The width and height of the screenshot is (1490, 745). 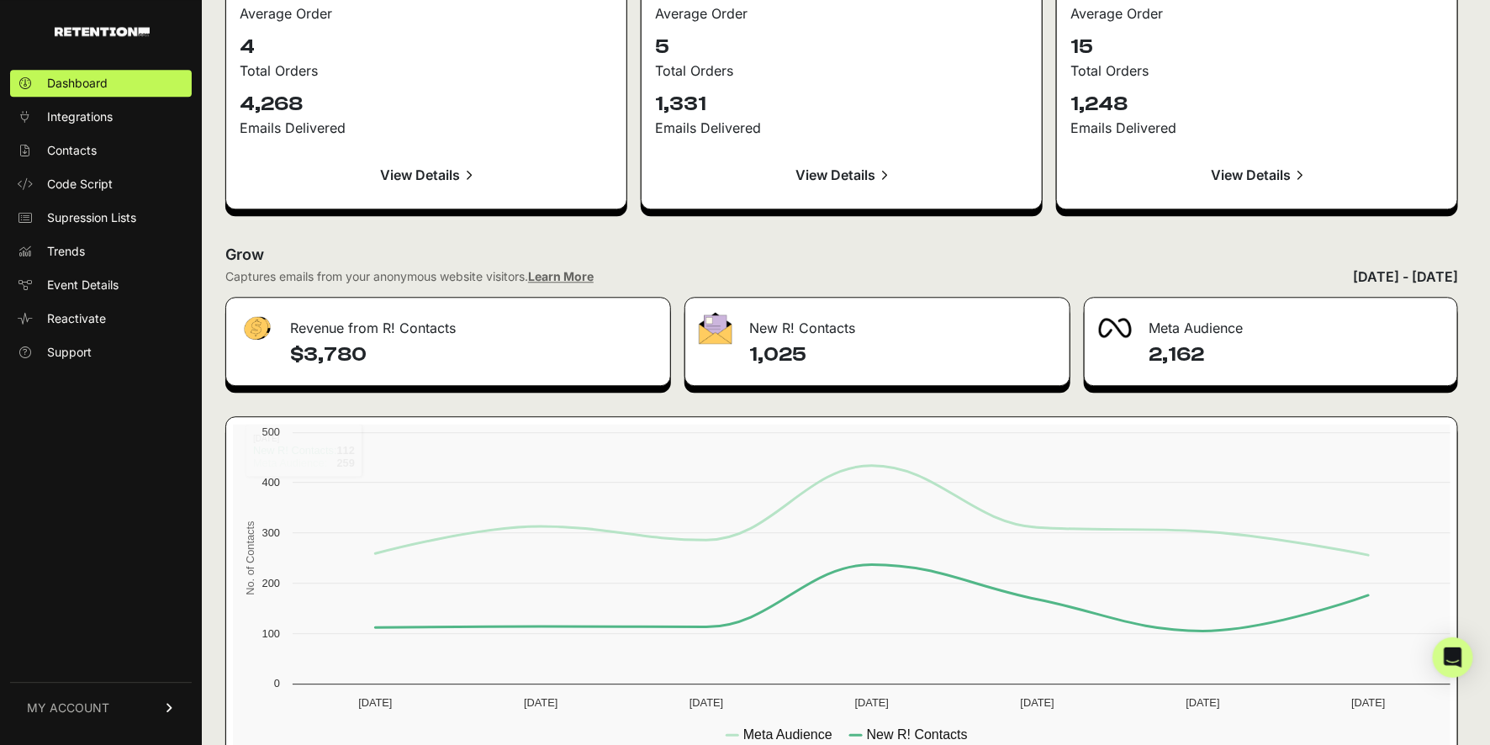 I want to click on img: Retention.com, so click(x=102, y=31).